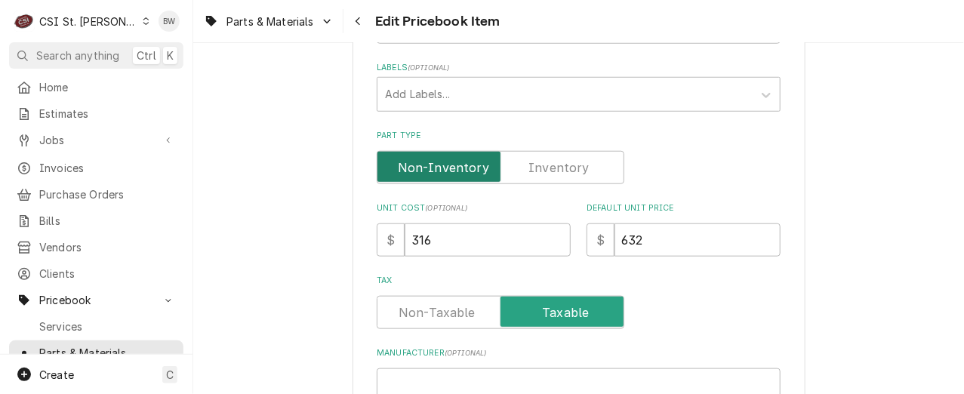 This screenshot has height=394, width=964. Describe the element at coordinates (96, 273) in the screenshot. I see `a: Clients` at that location.